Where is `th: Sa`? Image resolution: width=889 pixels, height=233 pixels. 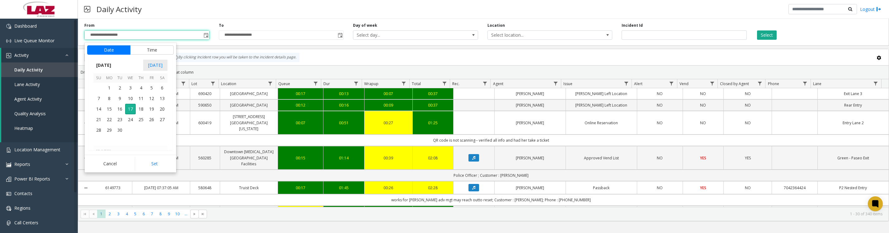
th: Sa is located at coordinates (162, 78).